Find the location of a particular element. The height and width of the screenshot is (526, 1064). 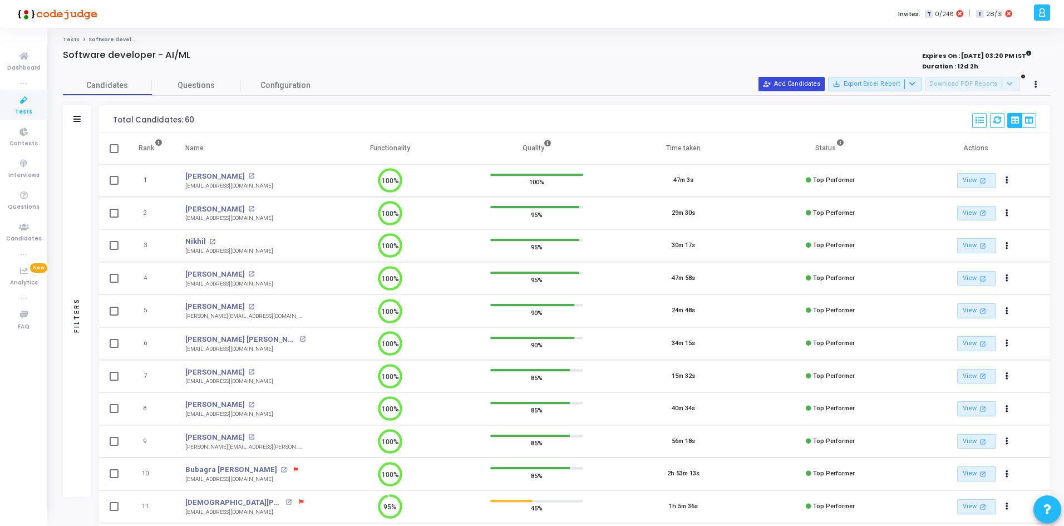

div: Name is located at coordinates (194, 148).